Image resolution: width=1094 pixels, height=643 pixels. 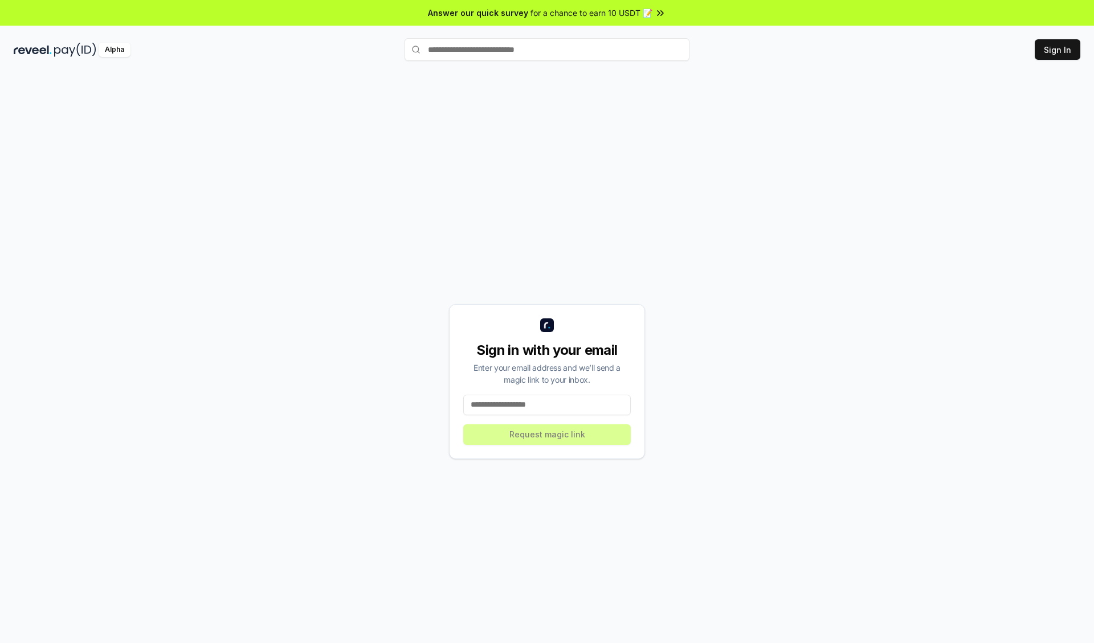 What do you see at coordinates (591, 13) in the screenshot?
I see `span: for a chance to earn 10 USDT 📝` at bounding box center [591, 13].